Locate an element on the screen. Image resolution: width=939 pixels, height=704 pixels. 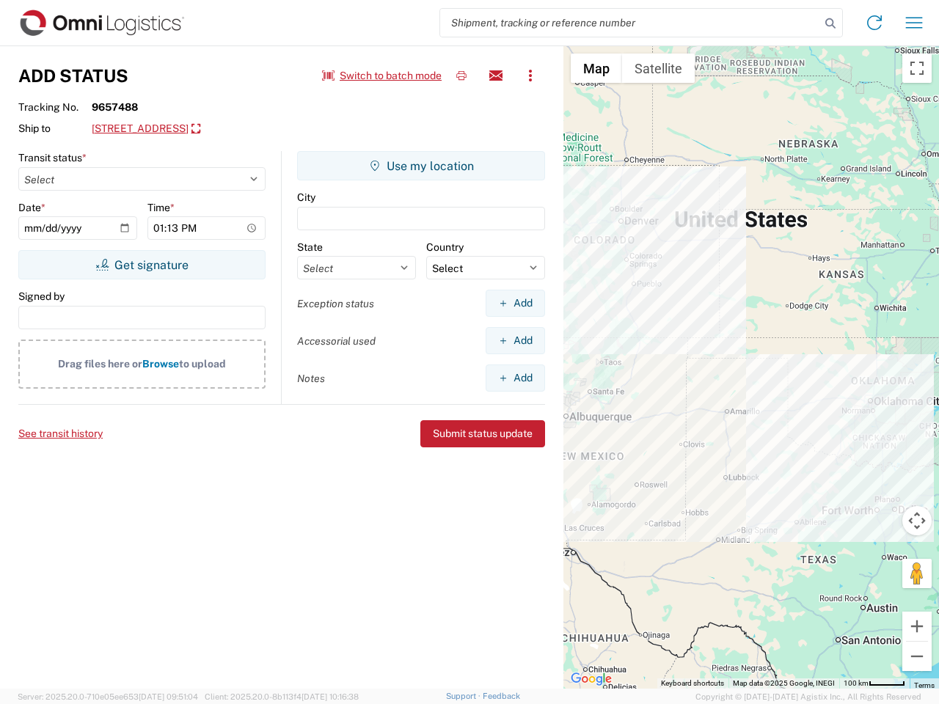
a: Feedback is located at coordinates (501, 696).